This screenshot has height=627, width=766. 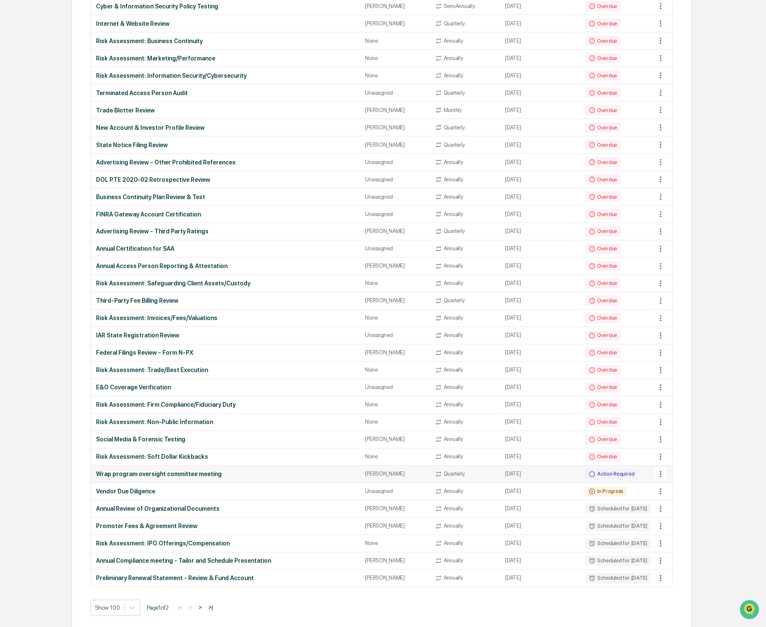 I want to click on div: Monthly, so click(x=452, y=110).